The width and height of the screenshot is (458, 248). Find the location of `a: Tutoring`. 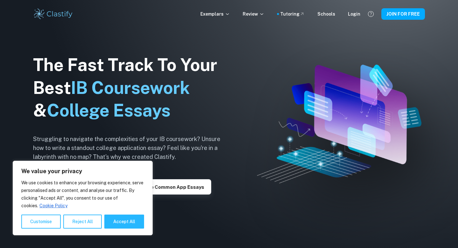

a: Tutoring is located at coordinates (292, 14).